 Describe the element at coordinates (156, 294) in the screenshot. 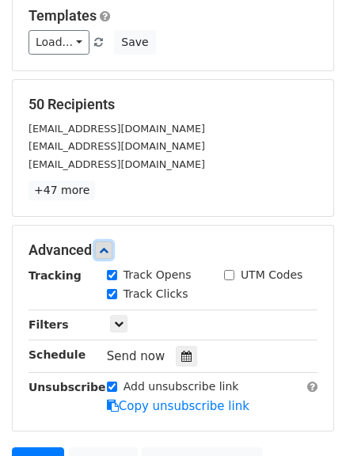

I see `label: Track Clicks` at that location.